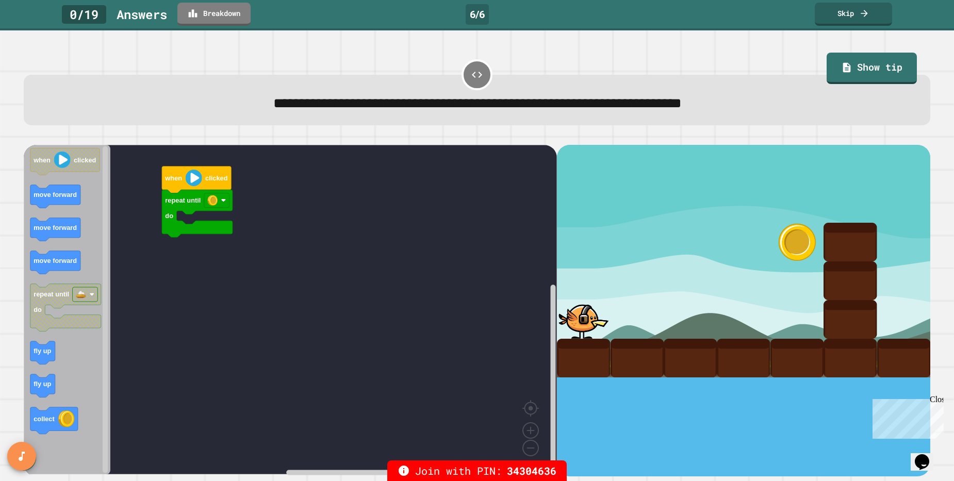 This screenshot has width=954, height=481. What do you see at coordinates (531, 471) in the screenshot?
I see `span: 34304636` at bounding box center [531, 471].